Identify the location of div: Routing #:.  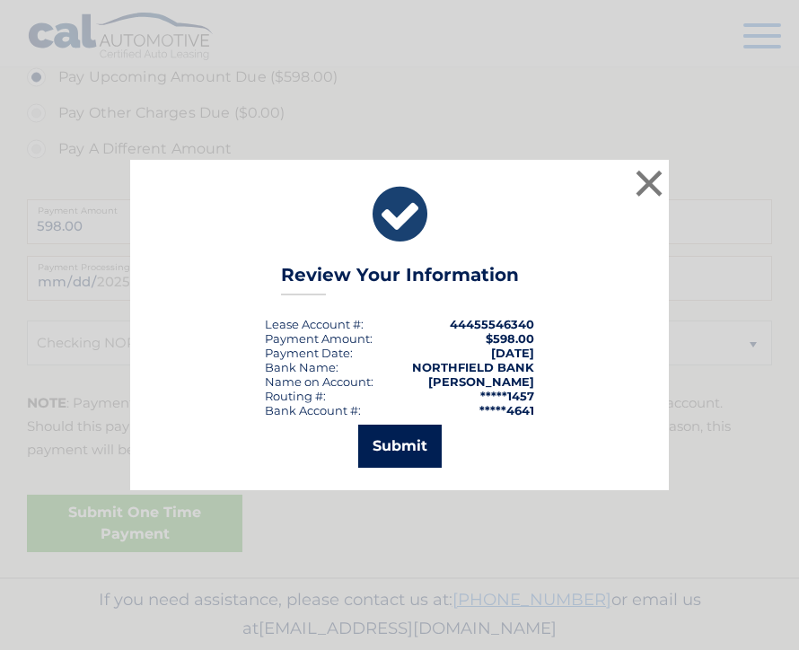
(295, 396).